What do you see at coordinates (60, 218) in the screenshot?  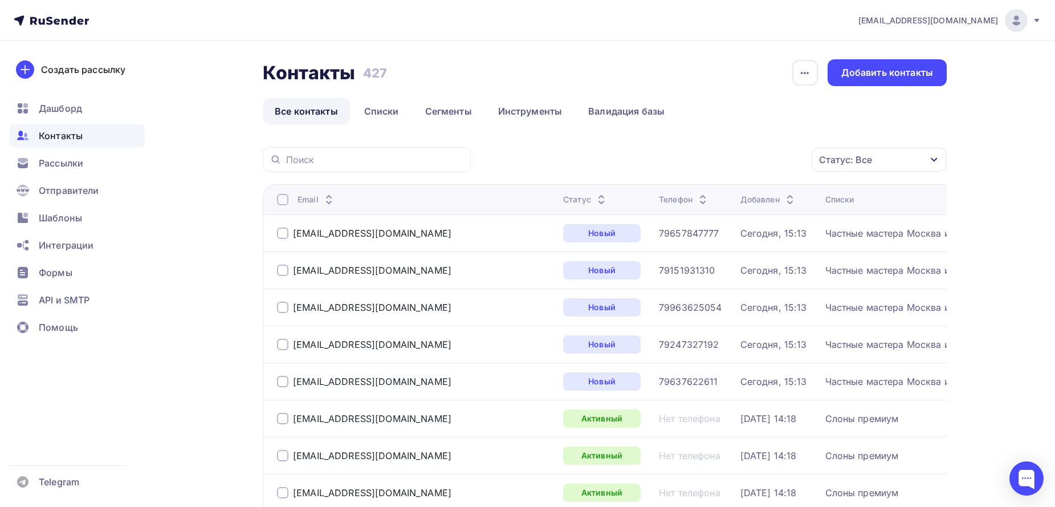 I see `span: Шаблоны` at bounding box center [60, 218].